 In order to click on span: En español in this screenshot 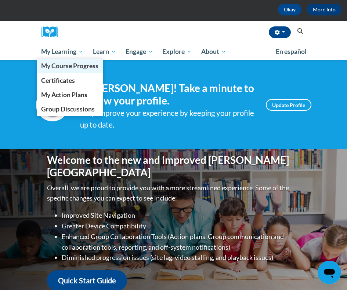, I will do `click(291, 51)`.